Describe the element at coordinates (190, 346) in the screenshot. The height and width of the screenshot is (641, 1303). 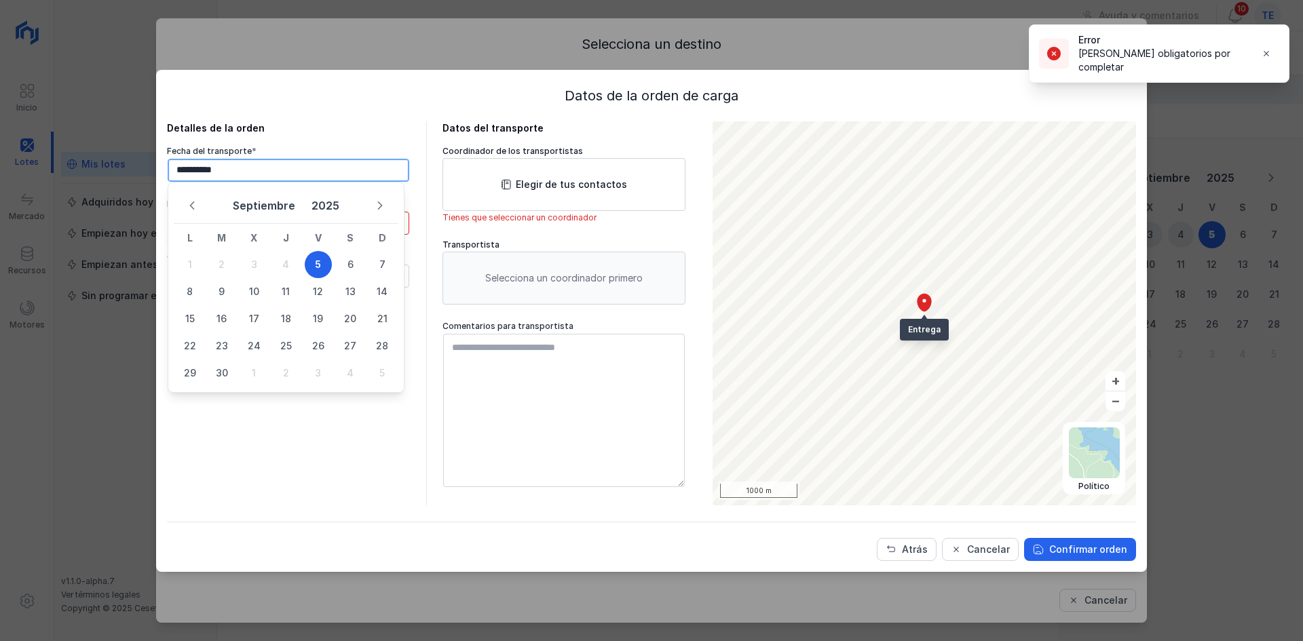
I see `span: 22` at that location.